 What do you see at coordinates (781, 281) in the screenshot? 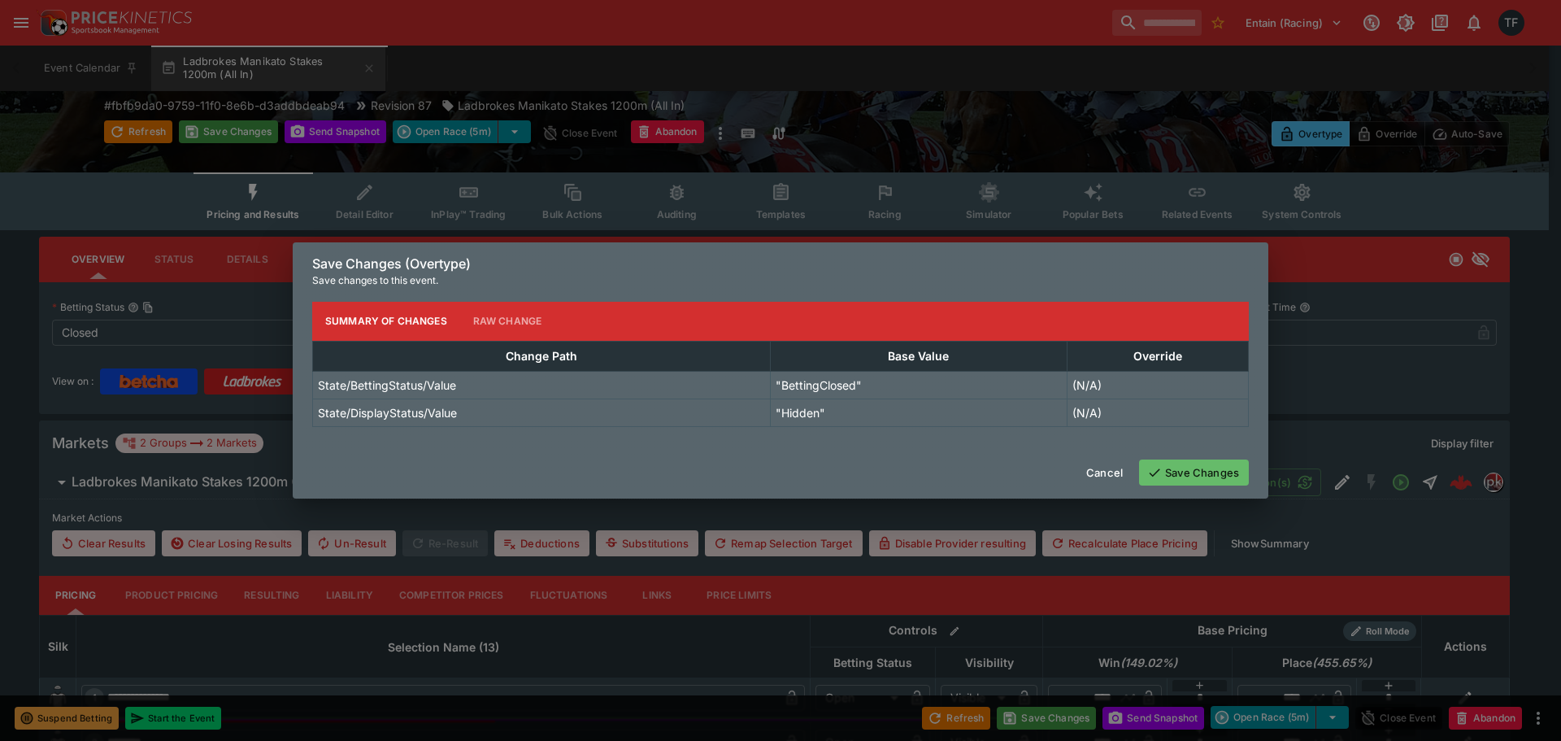
I see `p: Save changes to this event.` at bounding box center [781, 281].